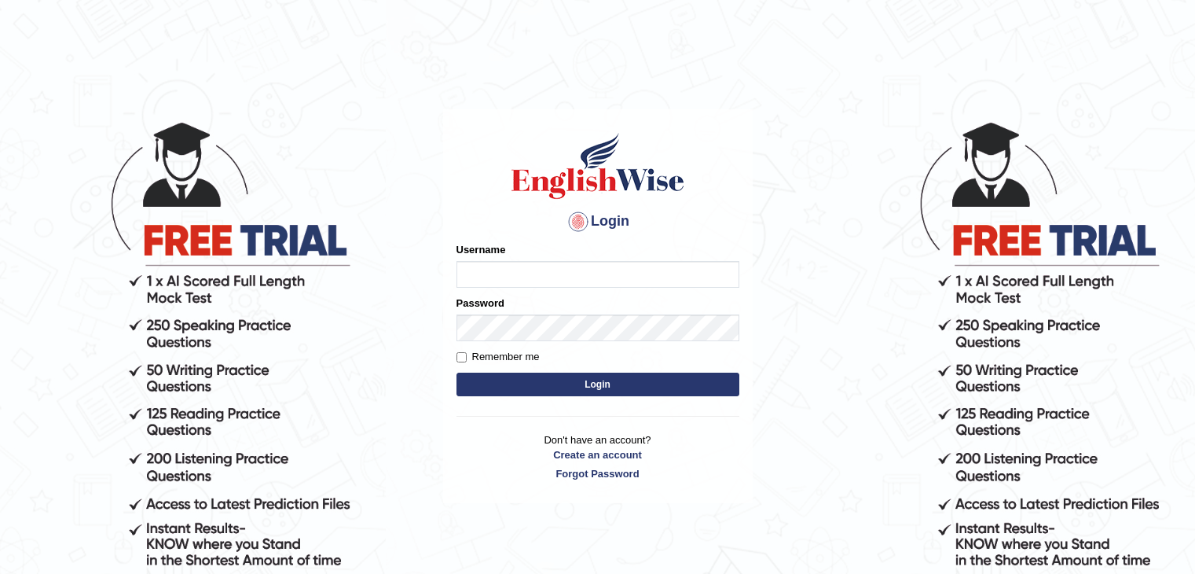 The height and width of the screenshot is (574, 1195). Describe the element at coordinates (480, 302) in the screenshot. I see `label: Password` at that location.